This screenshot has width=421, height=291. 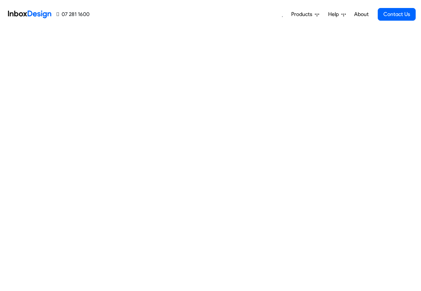 I want to click on a: Products, so click(x=305, y=14).